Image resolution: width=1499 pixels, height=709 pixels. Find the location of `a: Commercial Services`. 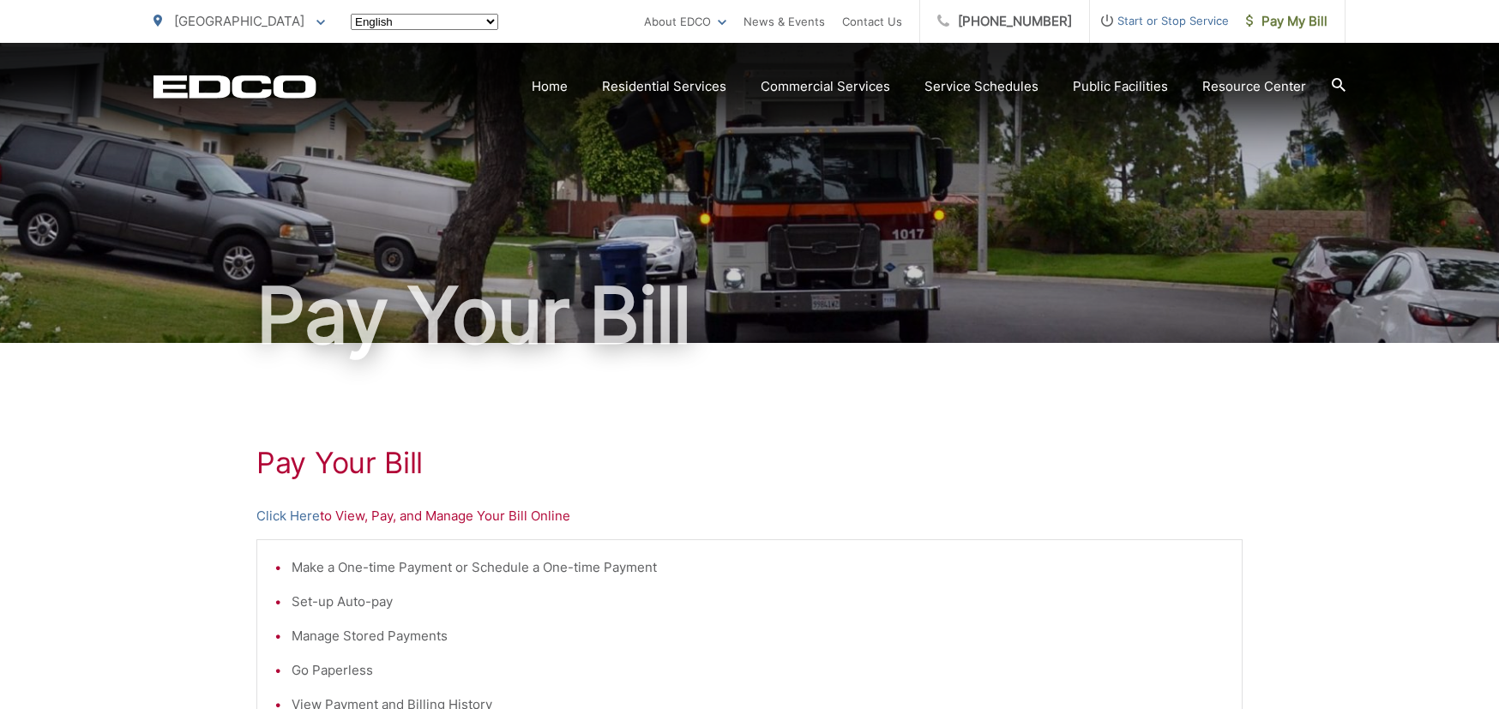

a: Commercial Services is located at coordinates (825, 87).